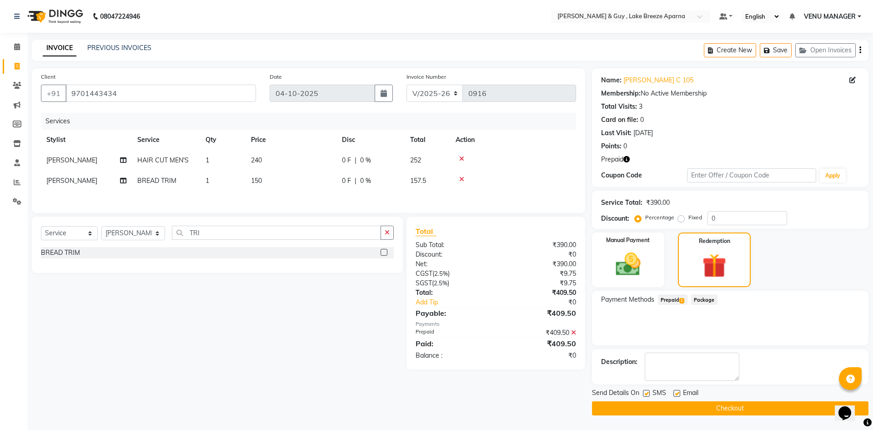  Describe the element at coordinates (644, 175) in the screenshot. I see `div: Coupon Code` at that location.